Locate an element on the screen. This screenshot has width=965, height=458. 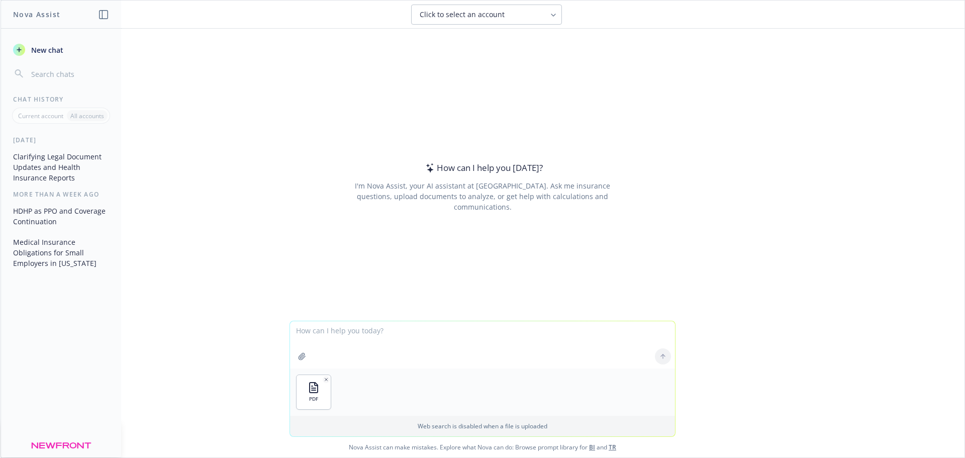
a: TR is located at coordinates (612, 447).